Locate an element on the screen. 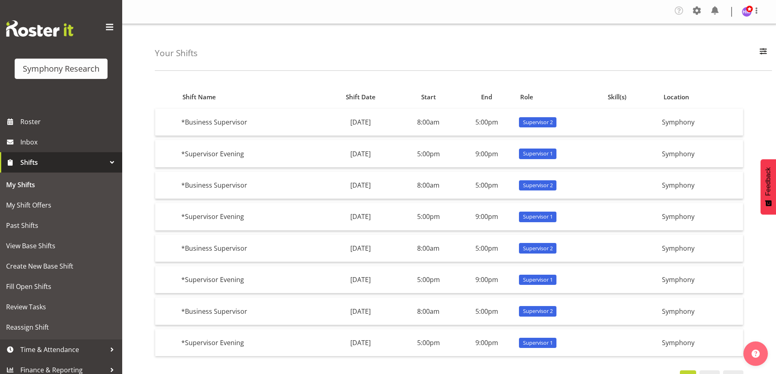  span: Feedback is located at coordinates (768, 182).